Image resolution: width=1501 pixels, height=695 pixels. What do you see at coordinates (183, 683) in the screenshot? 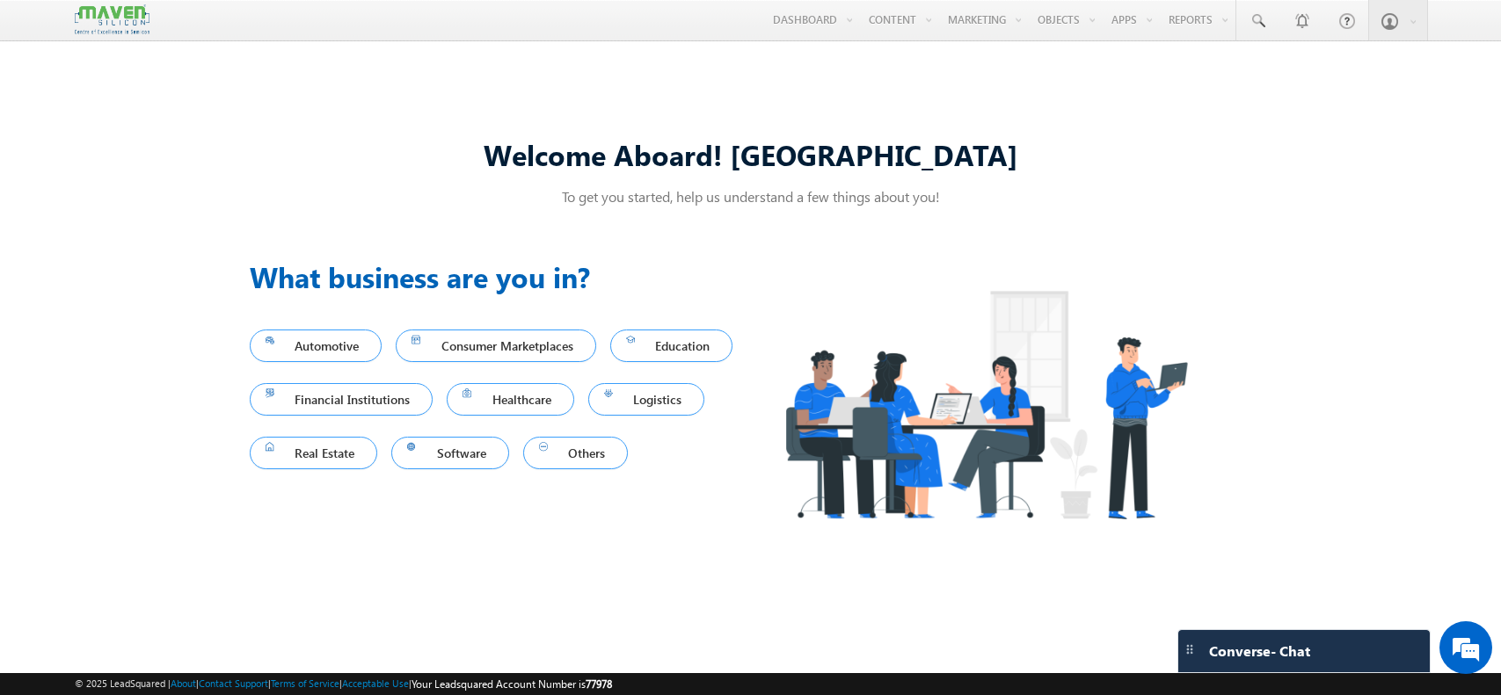
I see `a: About` at bounding box center [183, 683].